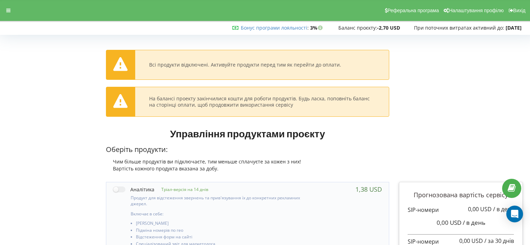 The width and height of the screenshot is (530, 245). I want to click on p: SIP-номери, so click(461, 210).